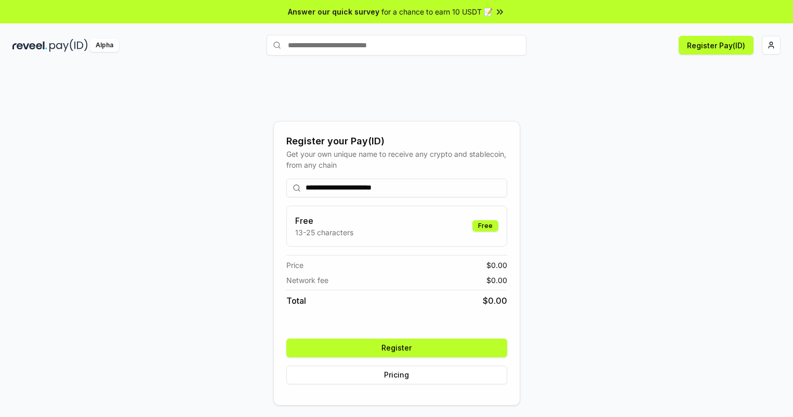  I want to click on span: Network fee, so click(307, 280).